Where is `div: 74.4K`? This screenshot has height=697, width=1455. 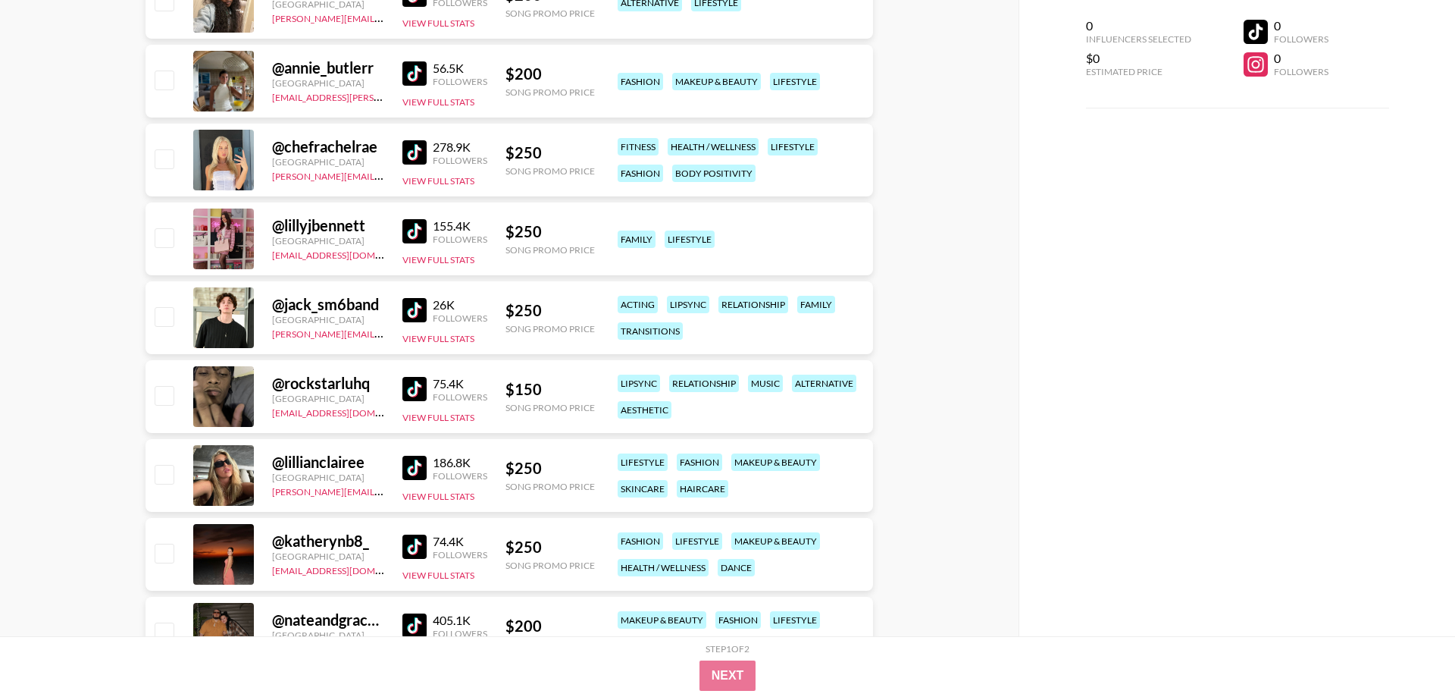 div: 74.4K is located at coordinates (460, 541).